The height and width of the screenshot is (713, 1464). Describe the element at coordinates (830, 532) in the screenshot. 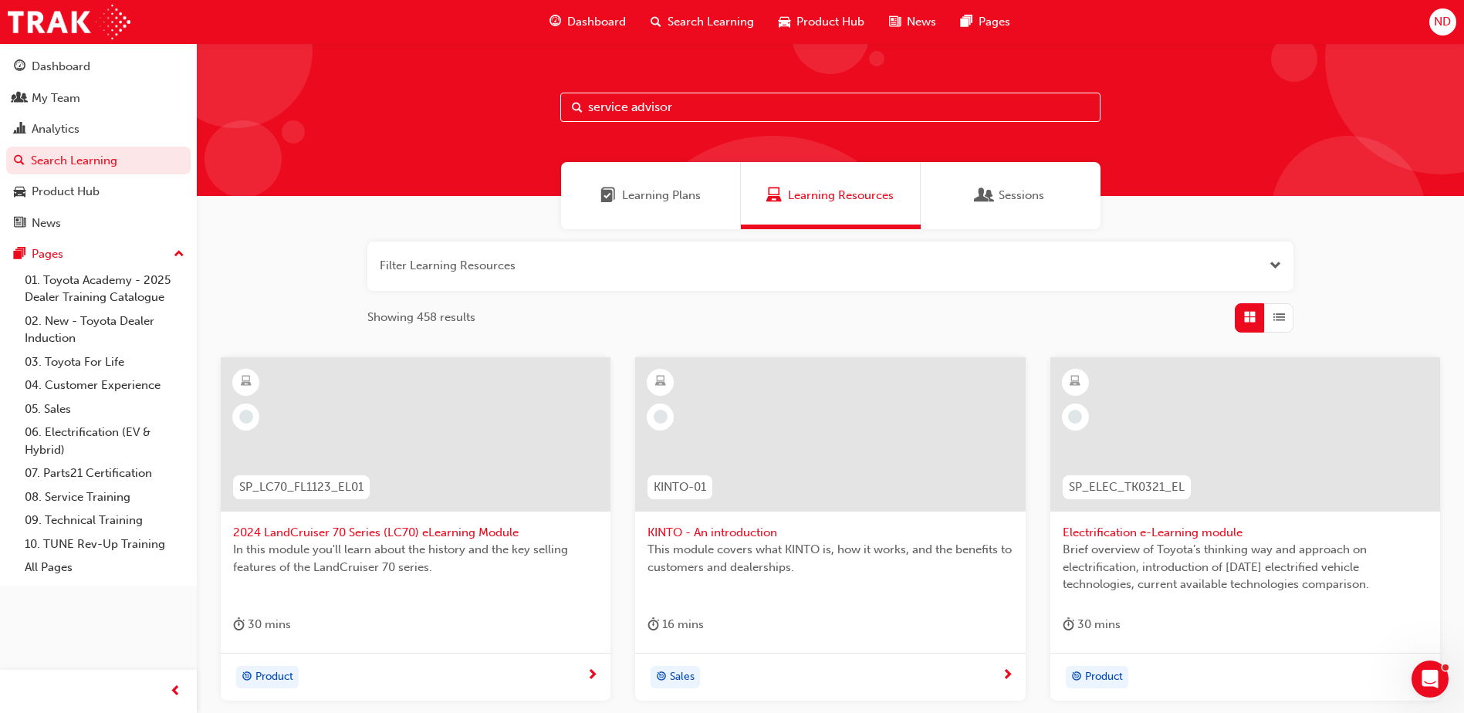

I see `span: KINTO - An introduction` at that location.